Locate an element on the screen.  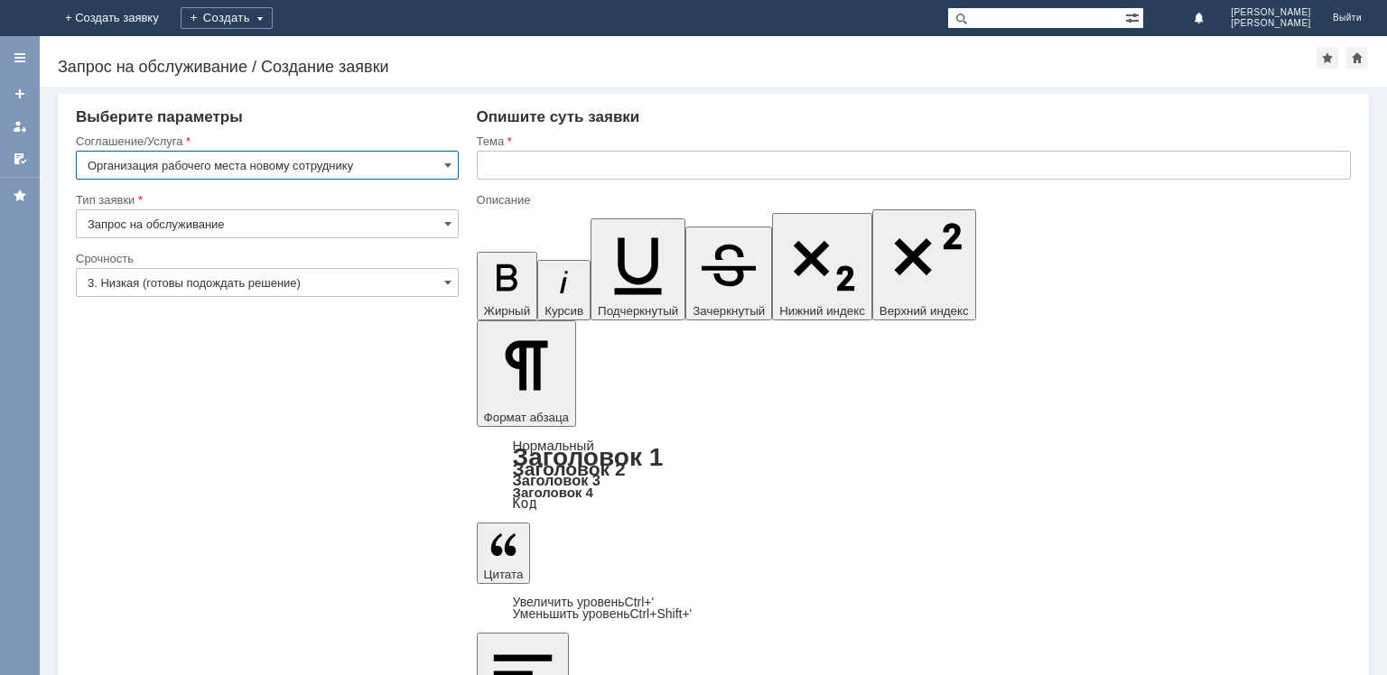
div: Тип заявки is located at coordinates (265, 200).